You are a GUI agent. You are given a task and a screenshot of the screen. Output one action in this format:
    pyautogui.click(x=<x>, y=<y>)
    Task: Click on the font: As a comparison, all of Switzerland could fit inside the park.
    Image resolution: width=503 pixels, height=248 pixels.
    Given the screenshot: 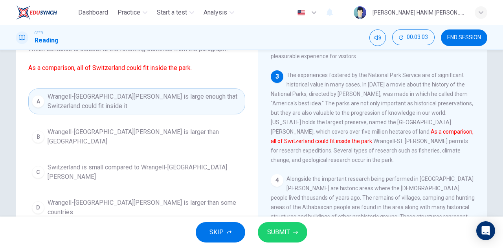 What is the action you would take?
    pyautogui.click(x=110, y=68)
    